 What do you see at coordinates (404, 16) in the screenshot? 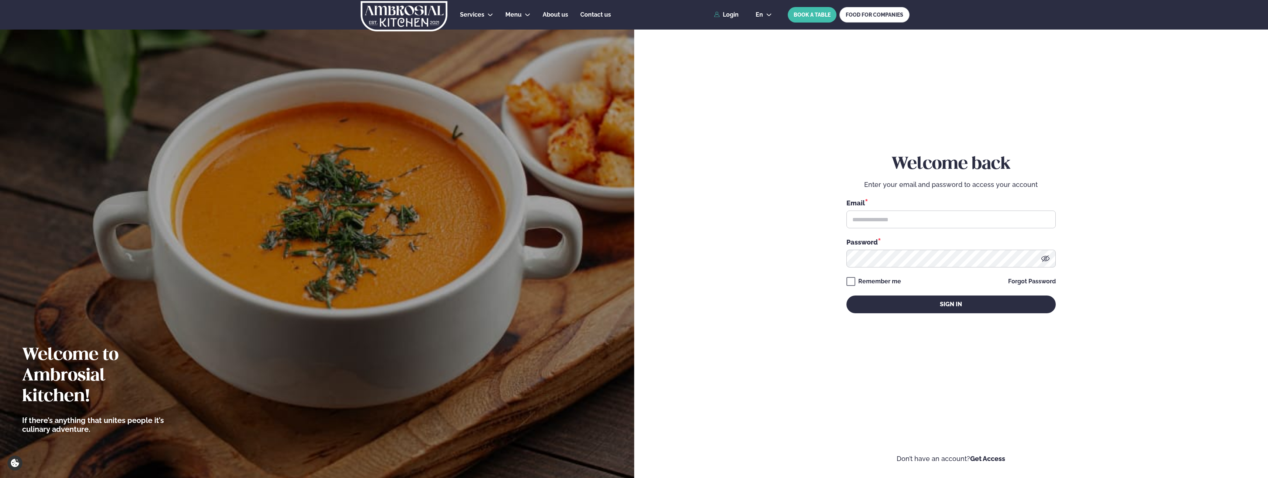
I see `img: logo` at bounding box center [404, 16].